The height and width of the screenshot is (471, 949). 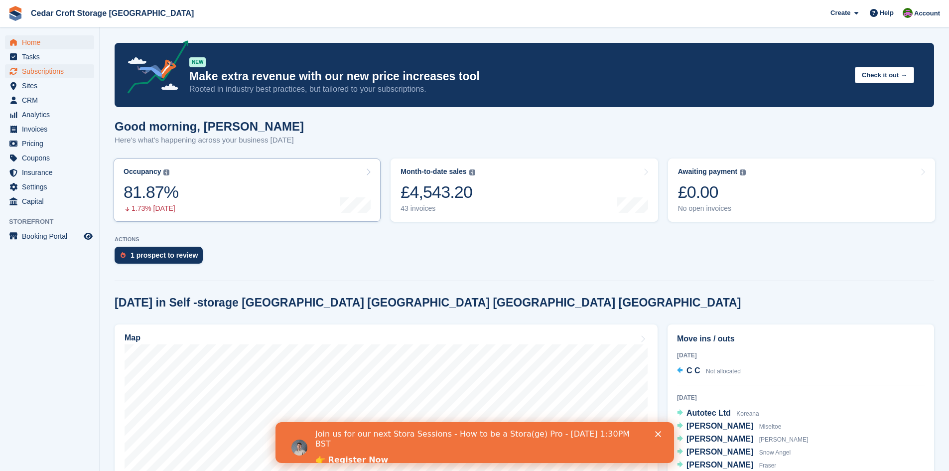 What do you see at coordinates (712, 208) in the screenshot?
I see `div: No open invoices` at bounding box center [712, 208].